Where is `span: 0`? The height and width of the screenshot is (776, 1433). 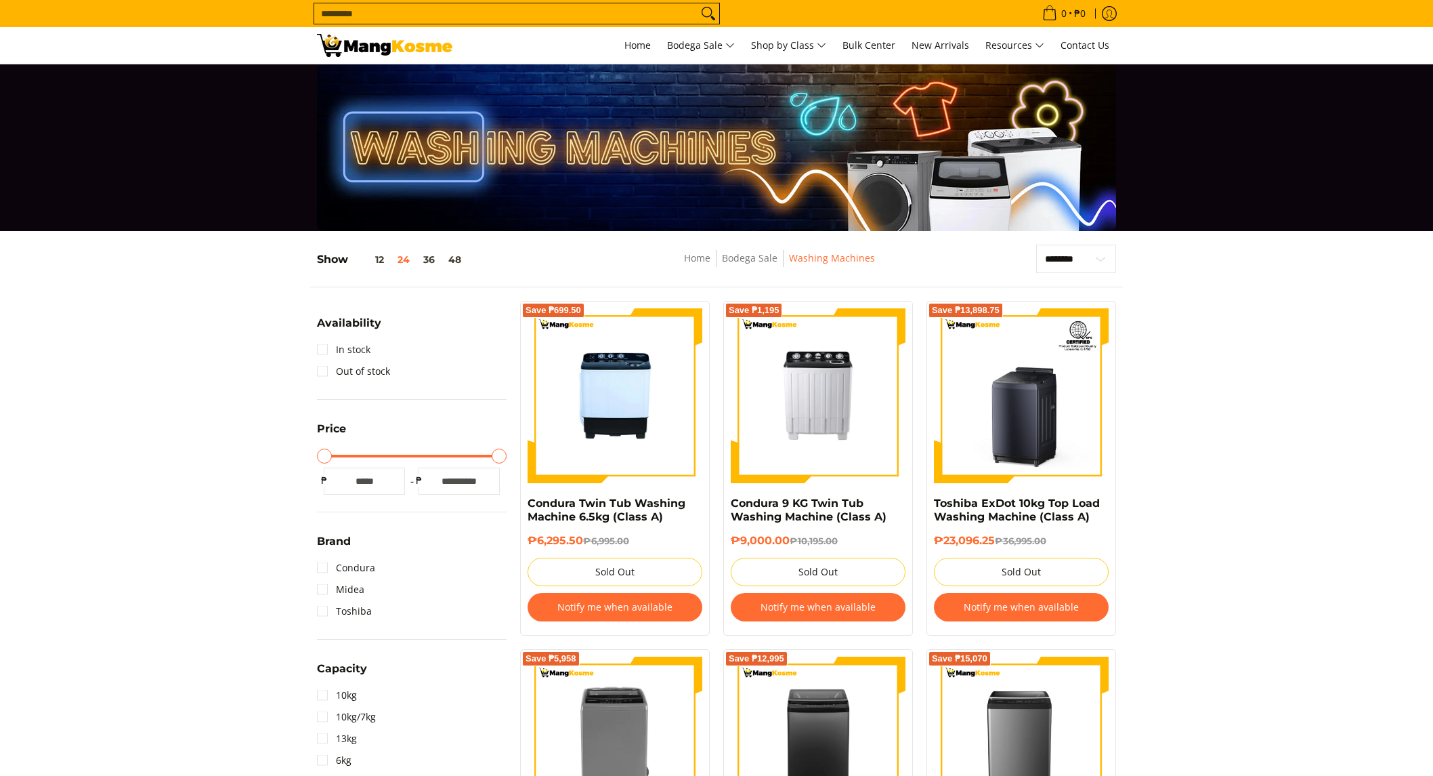 span: 0 is located at coordinates (1064, 14).